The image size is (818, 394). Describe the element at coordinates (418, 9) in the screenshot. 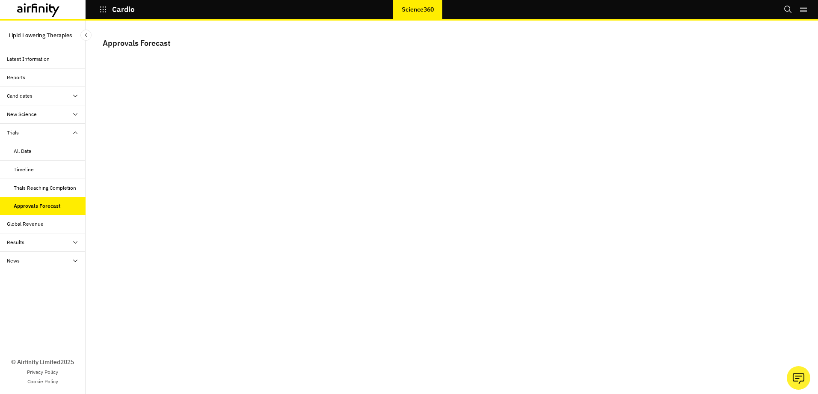

I see `p: Science360` at that location.